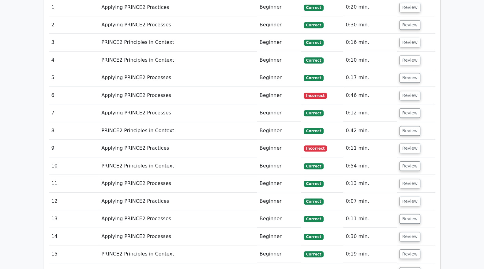 Image resolution: width=484 pixels, height=269 pixels. I want to click on td: 6, so click(74, 95).